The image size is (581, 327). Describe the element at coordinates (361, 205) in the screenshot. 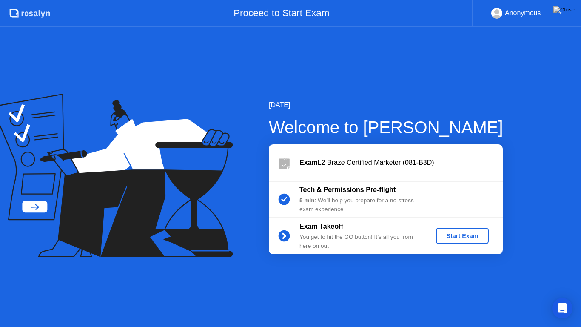

I see `div: : We’ll help you prepare for a no-stress exam experience` at that location.